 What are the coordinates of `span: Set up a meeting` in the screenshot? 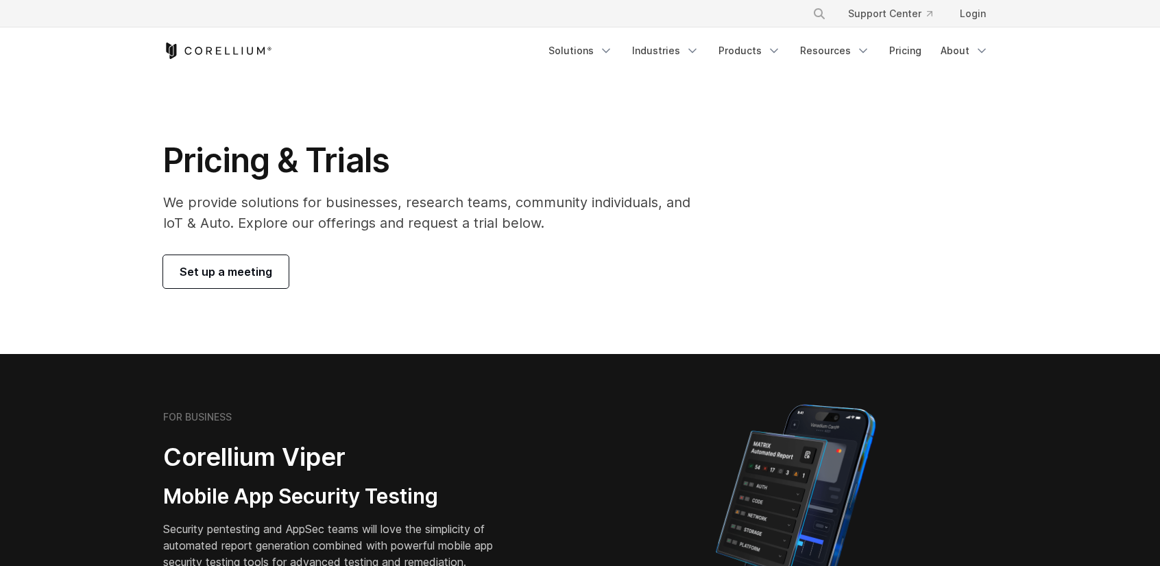 It's located at (226, 271).